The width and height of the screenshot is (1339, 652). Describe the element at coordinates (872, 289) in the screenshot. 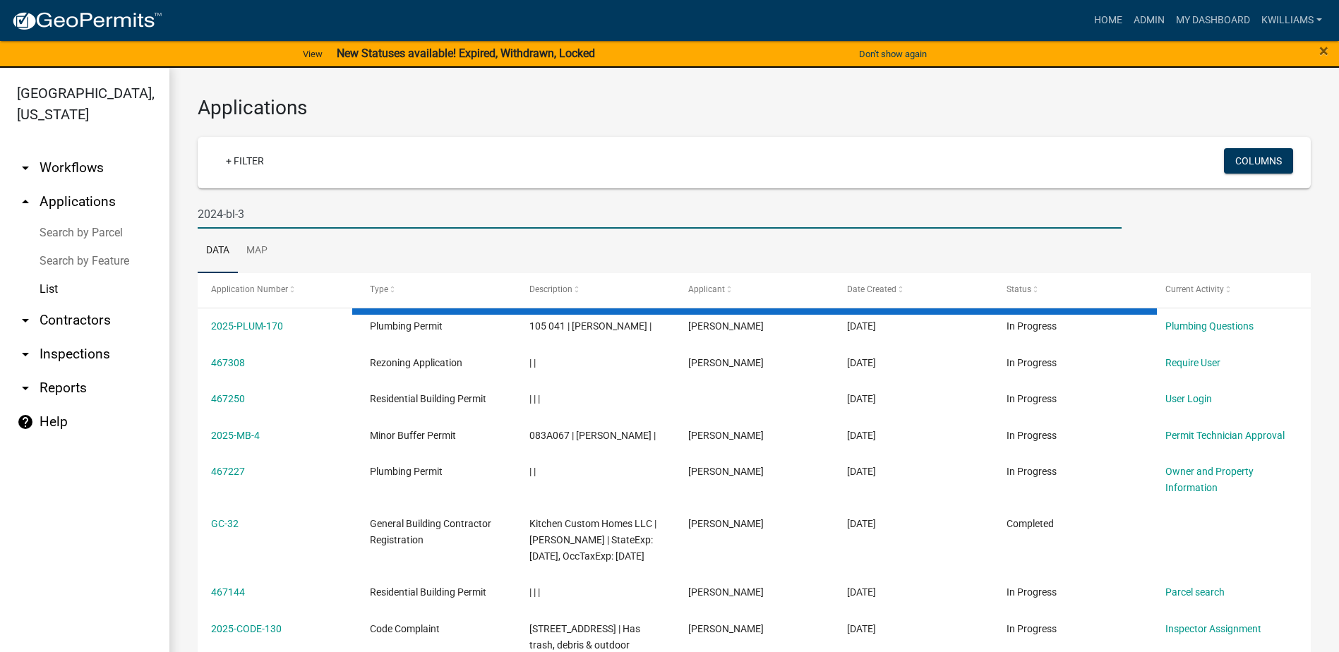

I see `span: Date Created` at that location.